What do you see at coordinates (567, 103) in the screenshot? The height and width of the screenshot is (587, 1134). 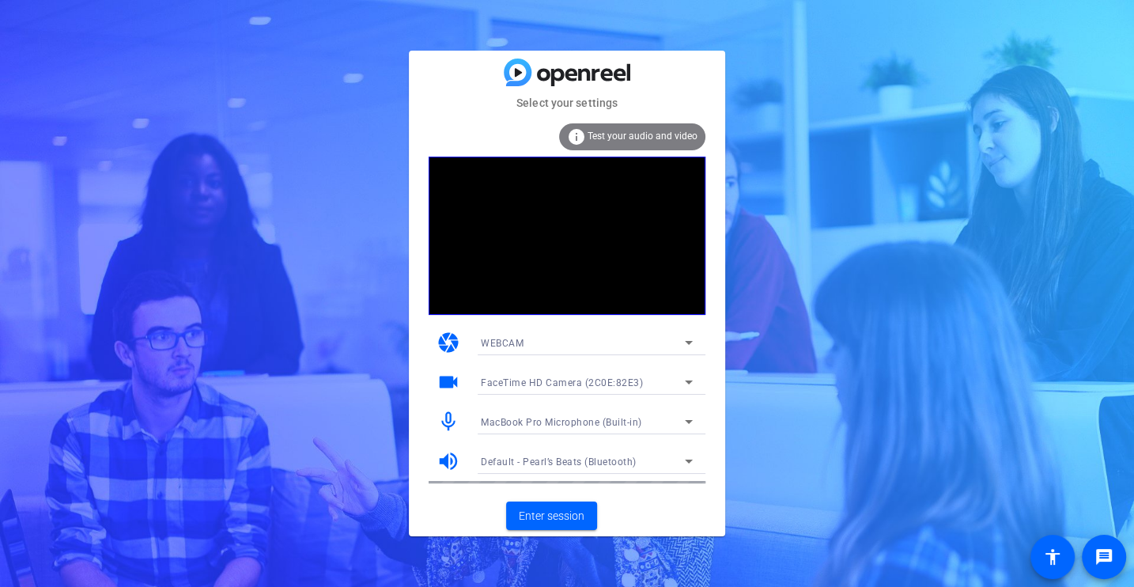 I see `mat-card-subtitle: Select your settings` at bounding box center [567, 103].